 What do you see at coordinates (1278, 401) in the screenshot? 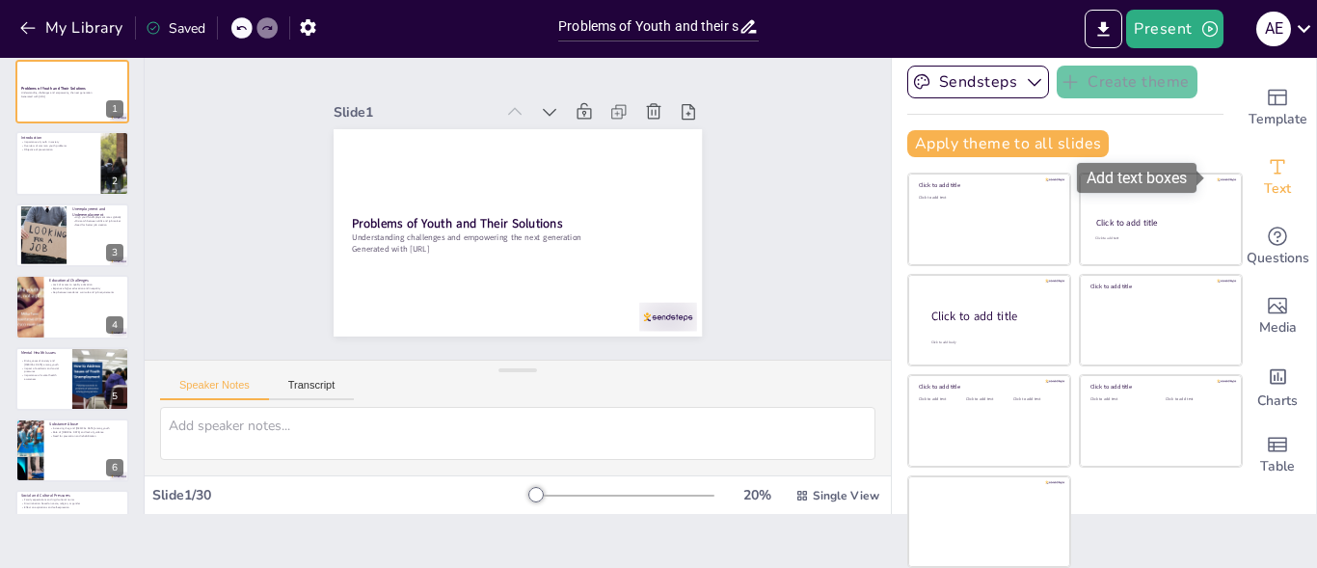
I see `span: Charts` at bounding box center [1278, 401].